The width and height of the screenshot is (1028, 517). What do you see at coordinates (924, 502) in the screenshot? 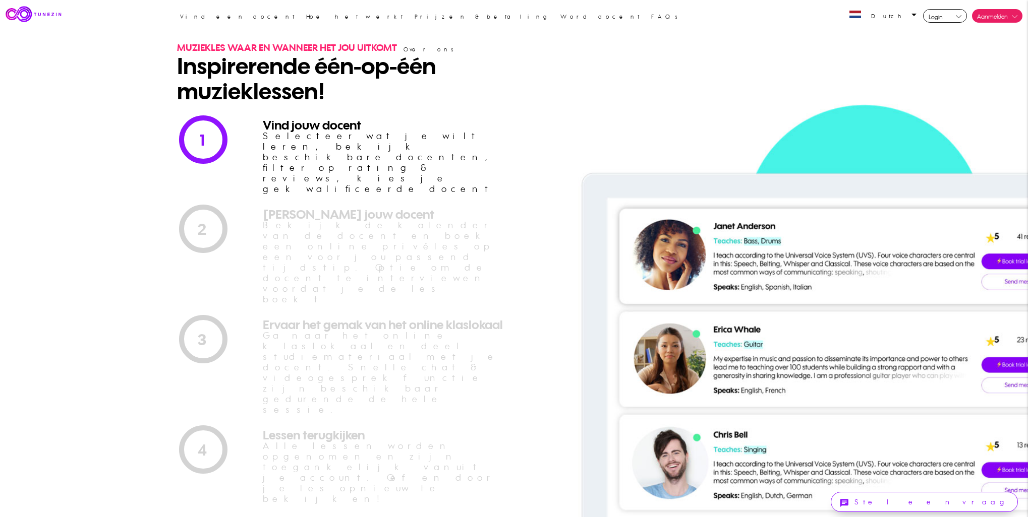
I see `a: chatStel een vraag` at bounding box center [924, 502].